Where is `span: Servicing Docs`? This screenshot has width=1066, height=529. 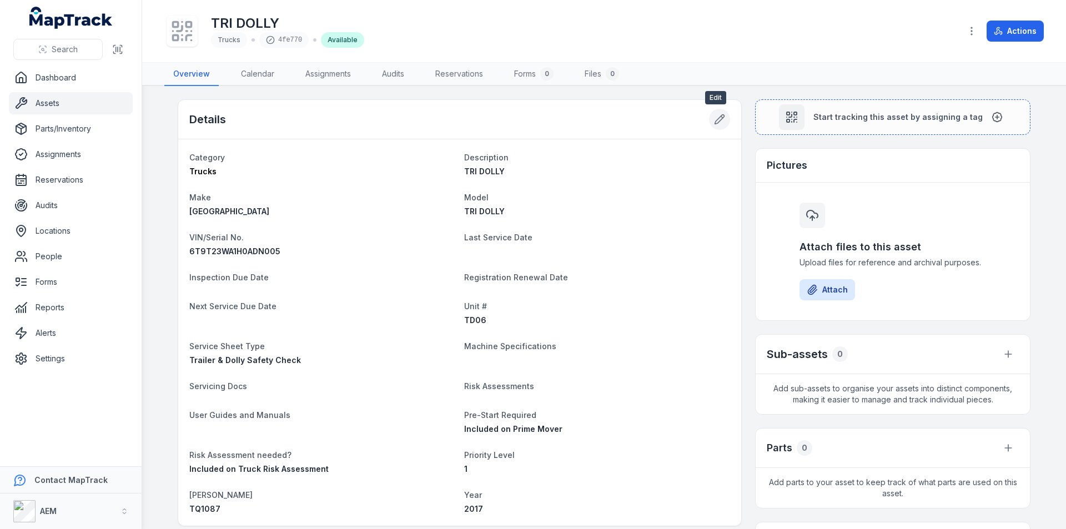
span: Servicing Docs is located at coordinates (218, 386).